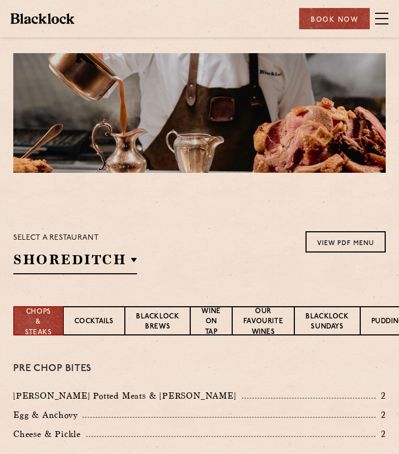 The image size is (399, 454). What do you see at coordinates (157, 322) in the screenshot?
I see `p: Blacklock Brews` at bounding box center [157, 322].